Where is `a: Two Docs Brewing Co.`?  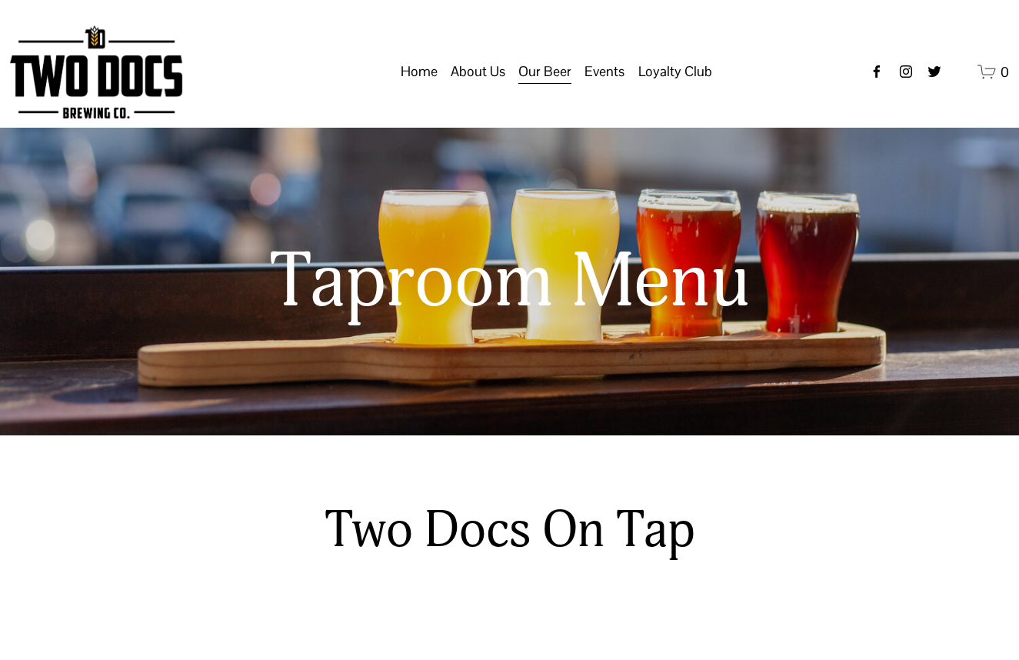 a: Two Docs Brewing Co. is located at coordinates (96, 72).